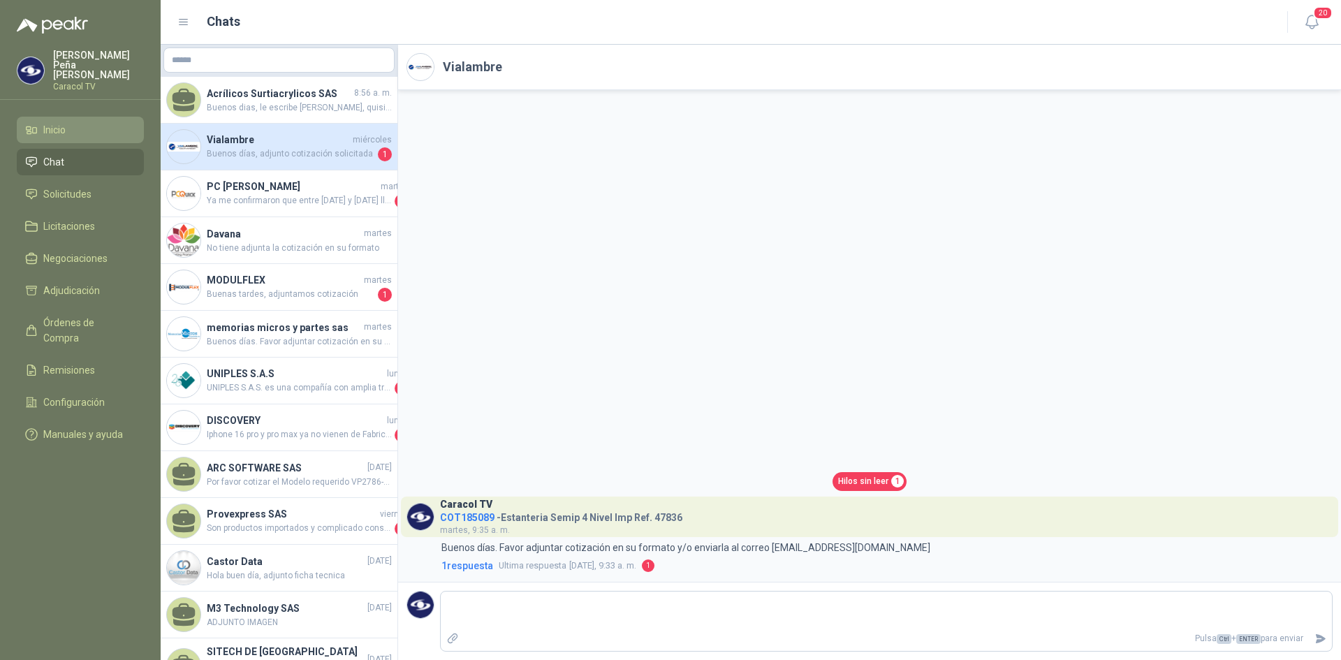  I want to click on h4: Acrílicos Surtiacrylicos SAS, so click(279, 94).